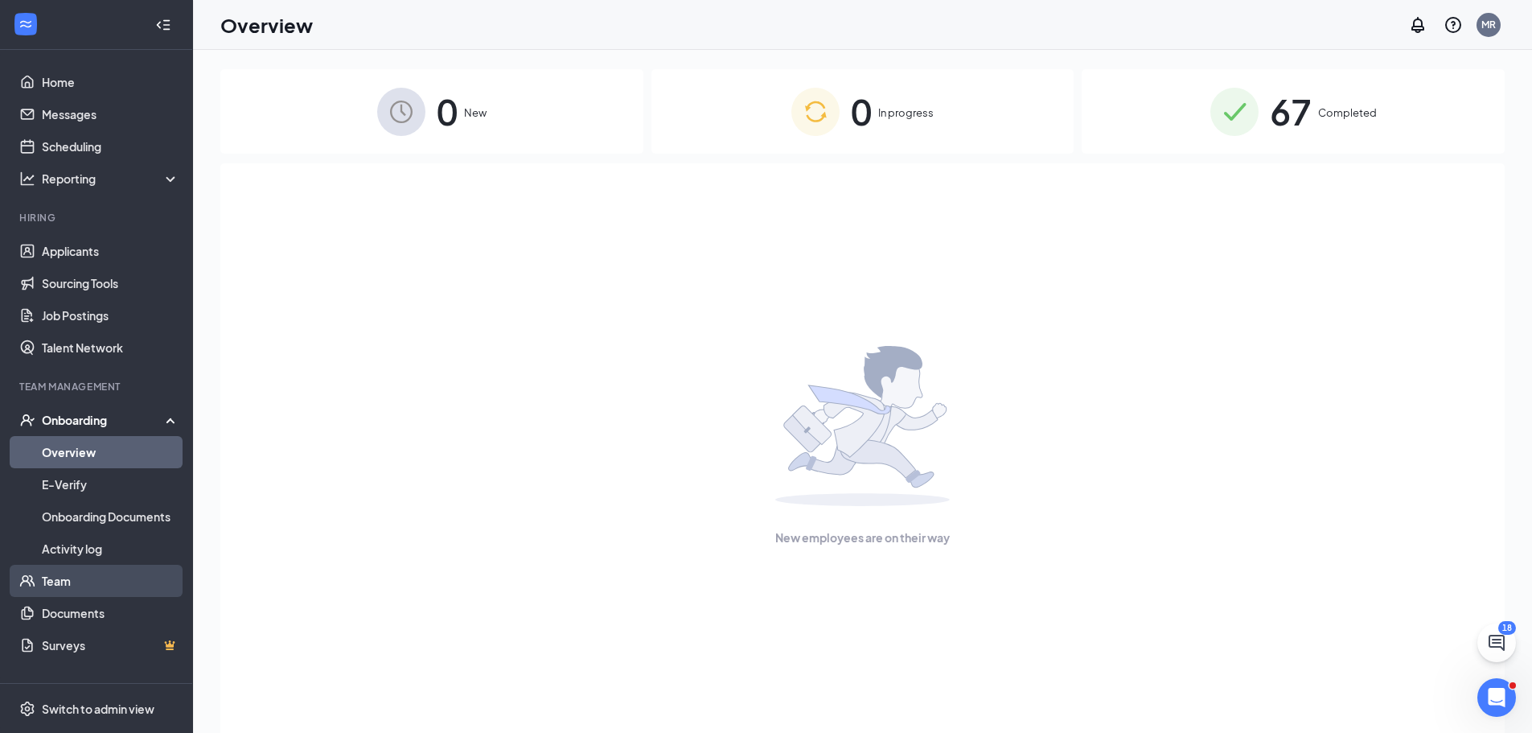  Describe the element at coordinates (1291, 111) in the screenshot. I see `span: 67` at that location.